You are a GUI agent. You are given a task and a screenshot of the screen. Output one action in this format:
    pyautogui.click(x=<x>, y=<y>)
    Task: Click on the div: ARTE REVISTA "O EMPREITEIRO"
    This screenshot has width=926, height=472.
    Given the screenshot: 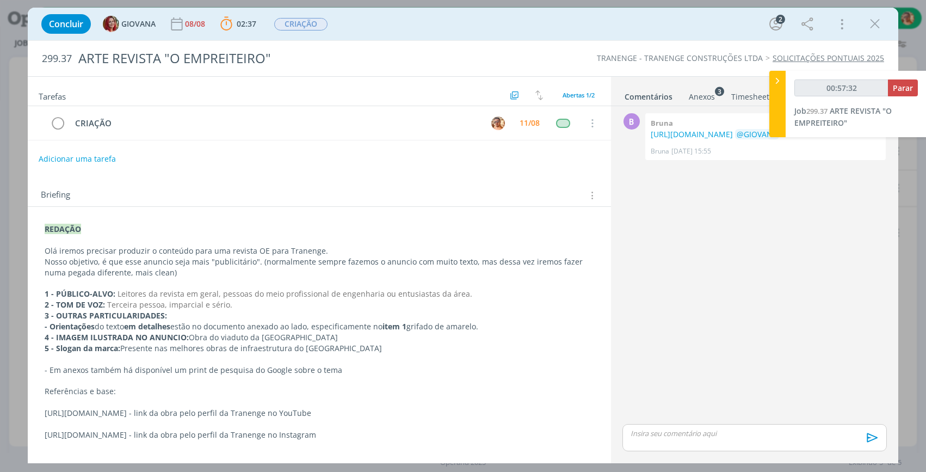 What is the action you would take?
    pyautogui.click(x=301, y=58)
    